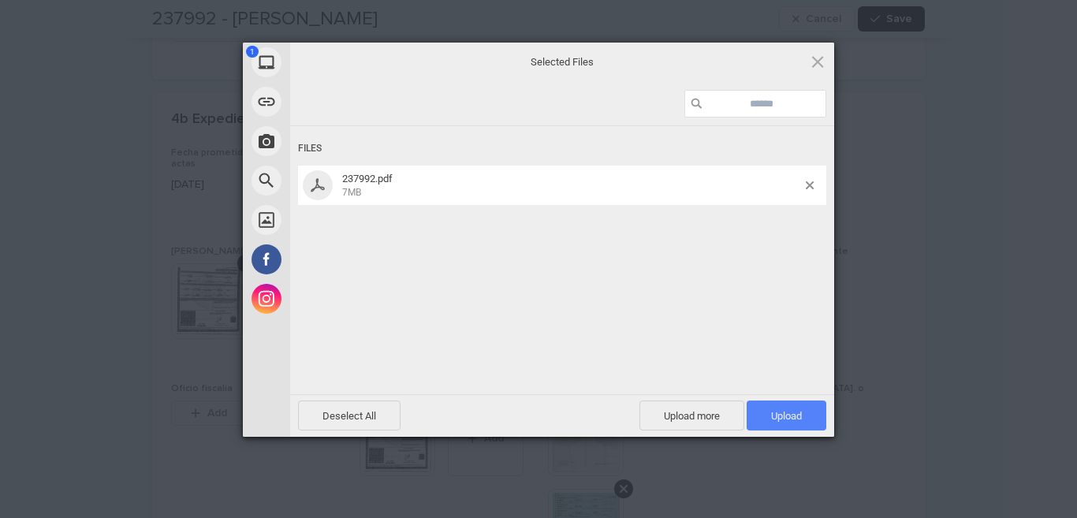  What do you see at coordinates (349, 415) in the screenshot?
I see `span: Deselect All` at bounding box center [349, 415].